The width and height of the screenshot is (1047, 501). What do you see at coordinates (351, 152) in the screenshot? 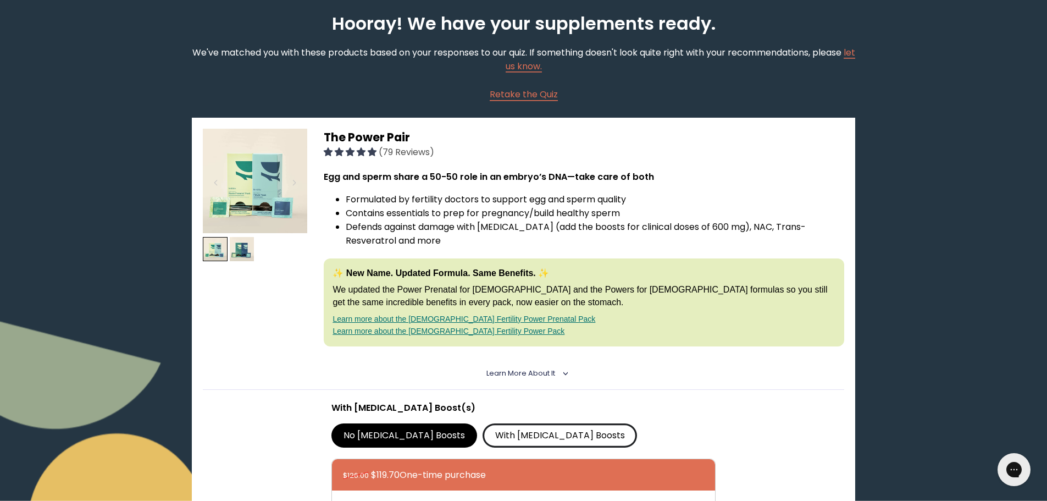
I see `span: 4.92 stars` at bounding box center [351, 152].